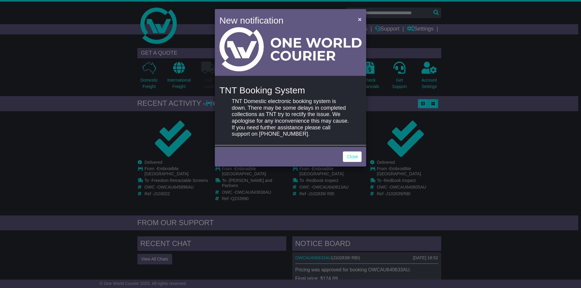 This screenshot has height=288, width=581. What do you see at coordinates (284, 20) in the screenshot?
I see `h4: New notification` at bounding box center [284, 20].